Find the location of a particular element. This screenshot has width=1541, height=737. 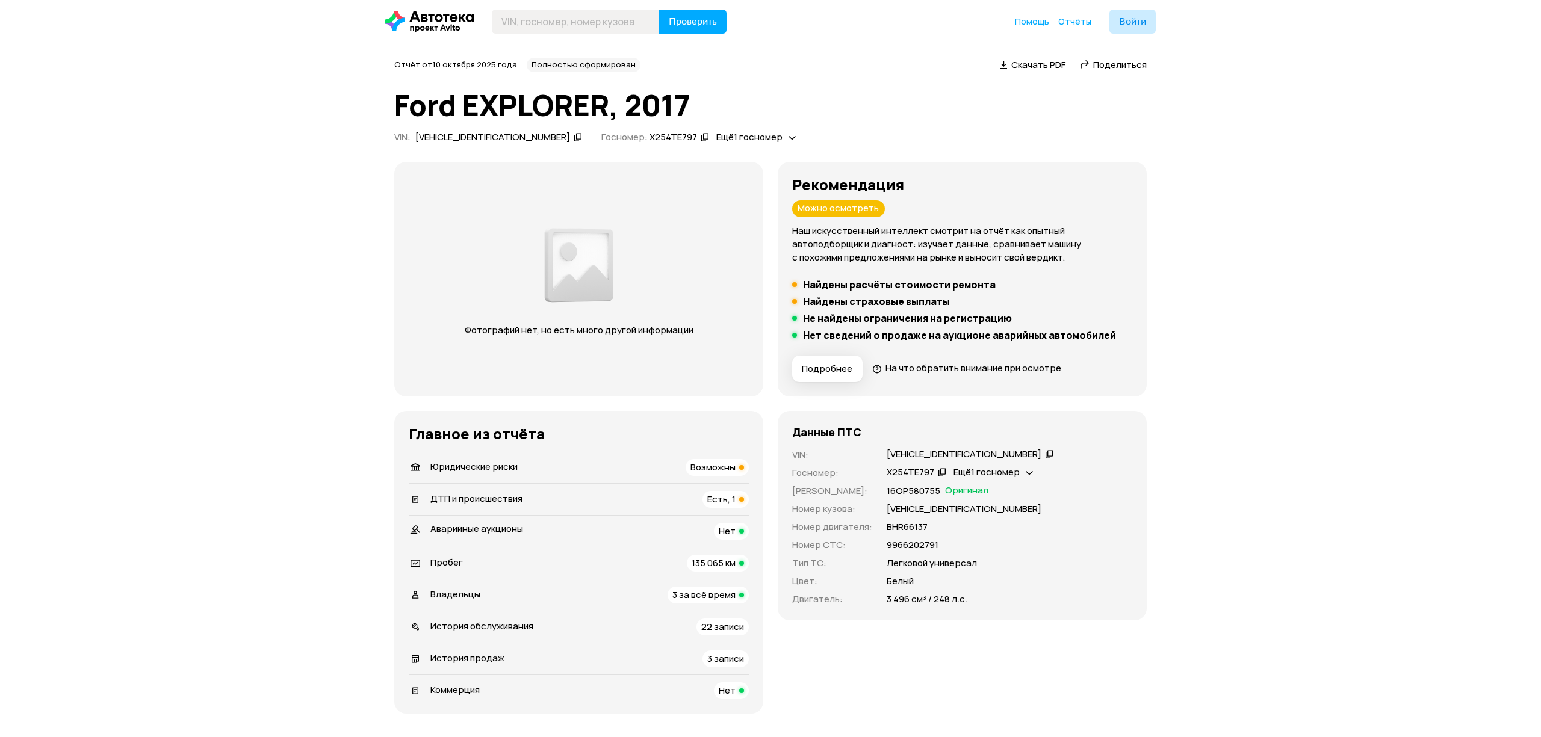

h4: Данные ПТС is located at coordinates (827, 432).